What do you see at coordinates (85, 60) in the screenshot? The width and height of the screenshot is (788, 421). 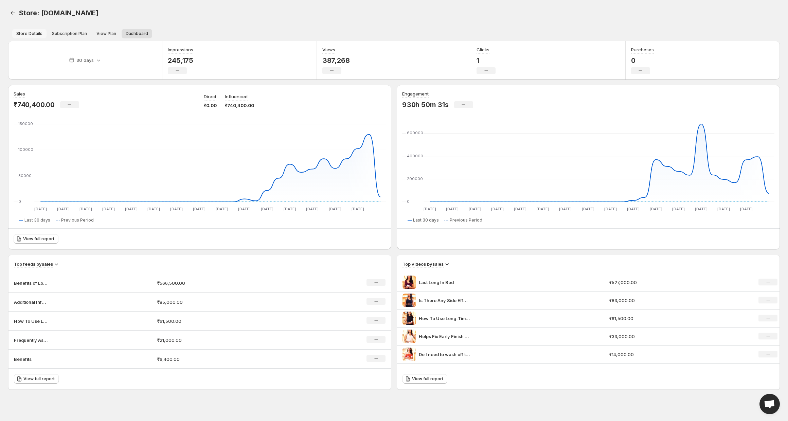 I see `p: 30 days` at bounding box center [85, 60].